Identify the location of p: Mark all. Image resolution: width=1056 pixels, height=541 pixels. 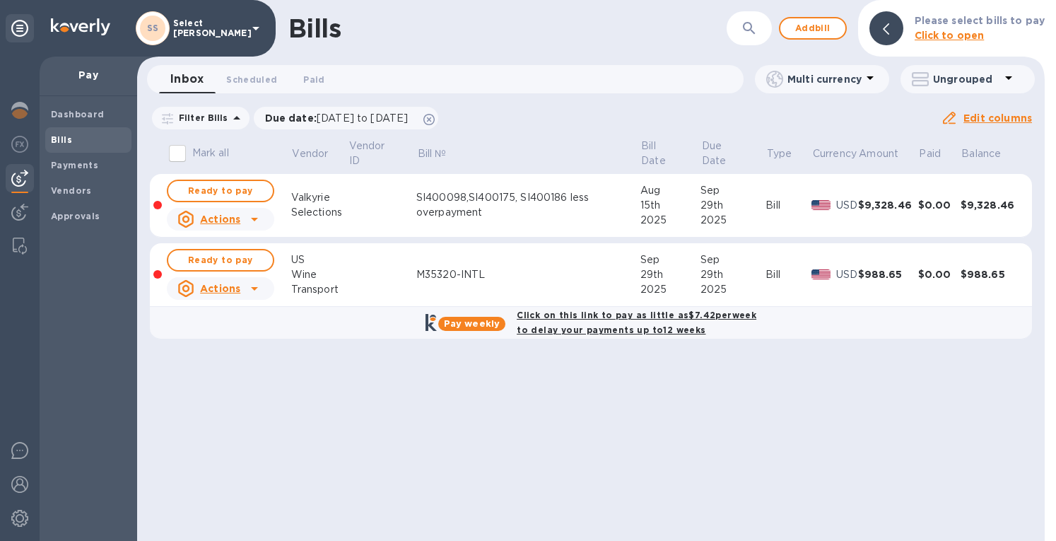
(211, 153).